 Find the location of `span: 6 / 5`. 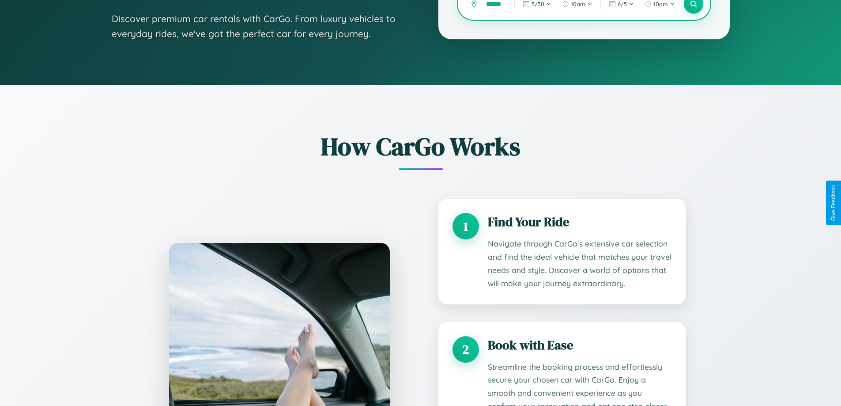

span: 6 / 5 is located at coordinates (622, 4).